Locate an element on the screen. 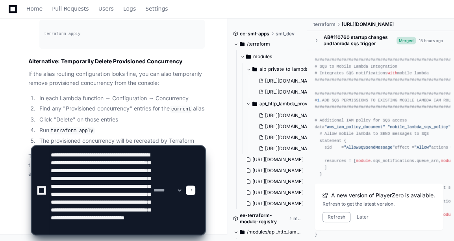 This screenshot has width=454, height=241. span: modules is located at coordinates (263, 57).